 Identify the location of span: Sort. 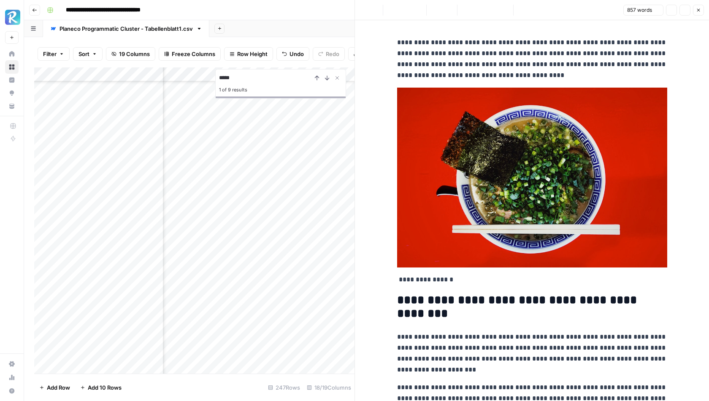
(84, 54).